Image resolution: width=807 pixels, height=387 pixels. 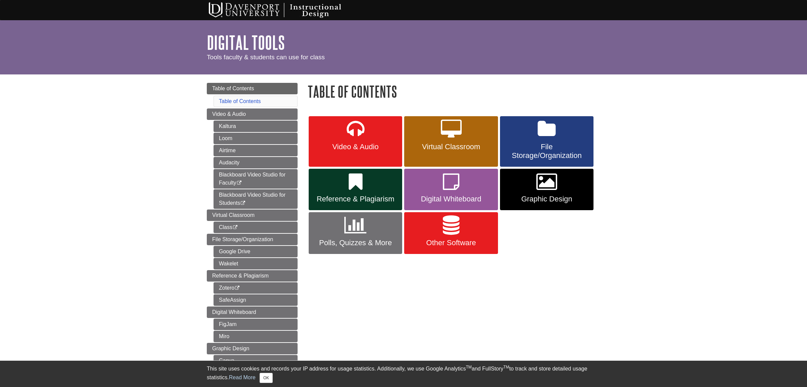 What do you see at coordinates (256, 150) in the screenshot?
I see `a: Airtime` at bounding box center [256, 150].